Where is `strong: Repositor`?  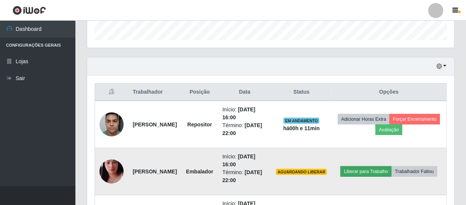 strong: Repositor is located at coordinates (199, 125).